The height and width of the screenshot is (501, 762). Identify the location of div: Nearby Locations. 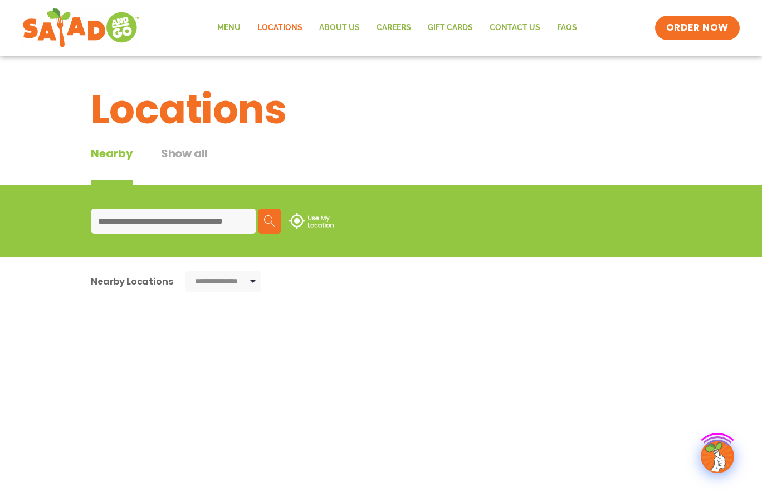
(132, 281).